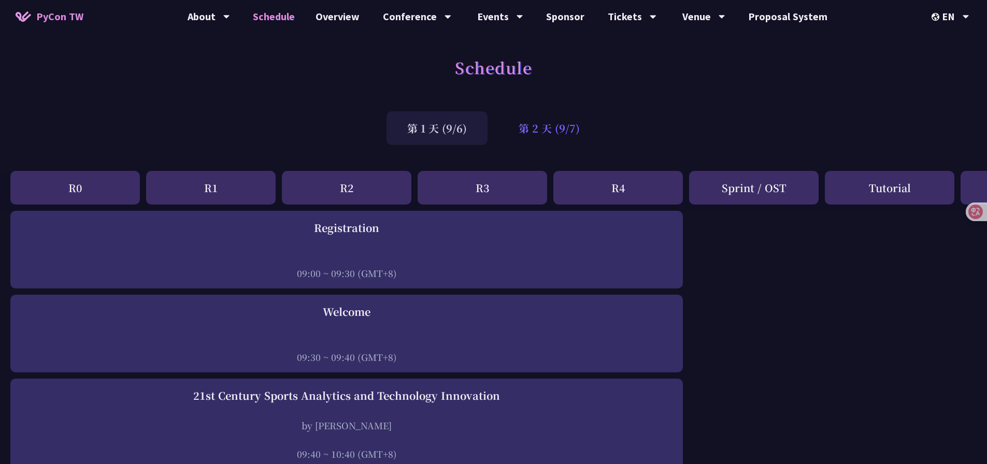 Image resolution: width=987 pixels, height=464 pixels. What do you see at coordinates (437, 128) in the screenshot?
I see `div: 第 1 天 (9/6)` at bounding box center [437, 128].